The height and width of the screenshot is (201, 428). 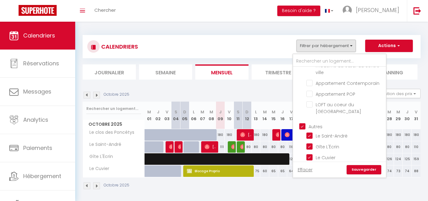 I want to click on span: Hébergement, so click(x=42, y=176).